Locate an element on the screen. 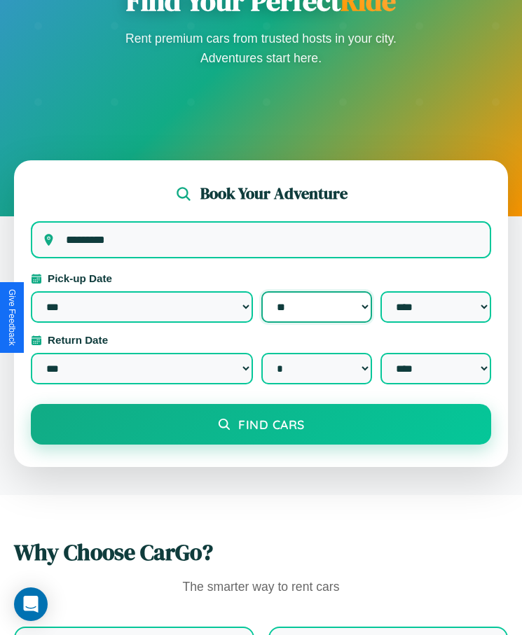 The image size is (522, 635). label: Pick-up Date is located at coordinates (261, 278).